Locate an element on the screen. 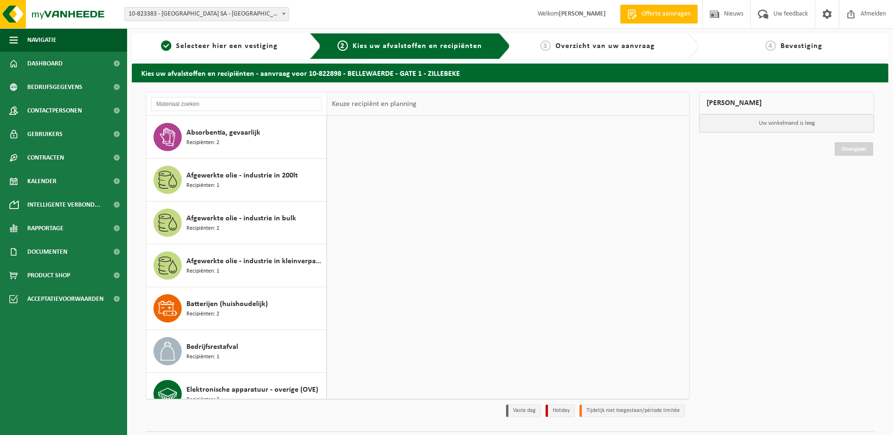 This screenshot has height=435, width=893. span: Afgewerkte olie - industrie in kleinverpakking is located at coordinates (255, 261).